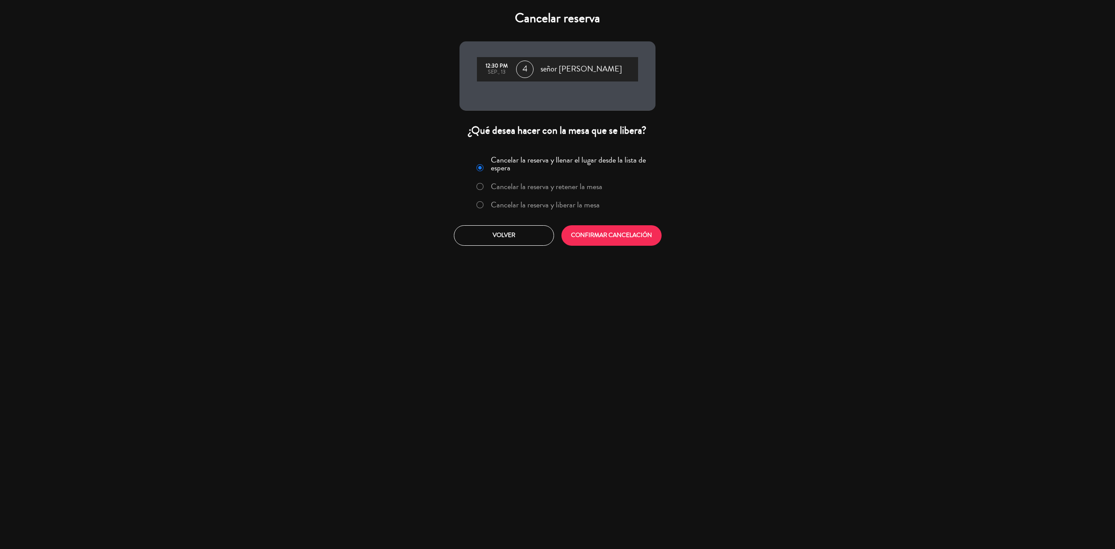 This screenshot has height=549, width=1115. I want to click on h4: Cancelar reserva, so click(557, 18).